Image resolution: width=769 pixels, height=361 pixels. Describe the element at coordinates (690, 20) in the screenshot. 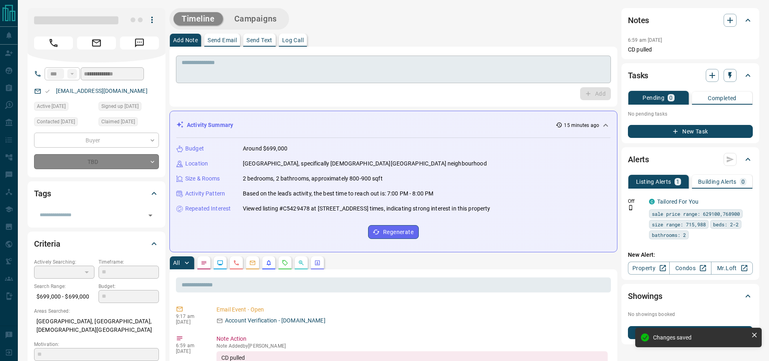

I see `div: Notes` at that location.